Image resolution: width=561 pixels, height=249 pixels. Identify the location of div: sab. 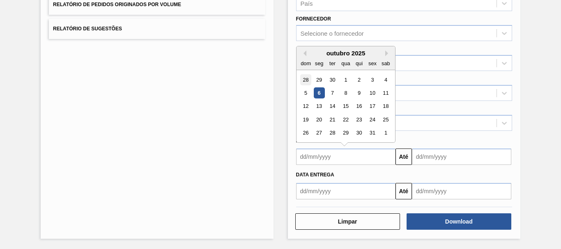
(385, 63).